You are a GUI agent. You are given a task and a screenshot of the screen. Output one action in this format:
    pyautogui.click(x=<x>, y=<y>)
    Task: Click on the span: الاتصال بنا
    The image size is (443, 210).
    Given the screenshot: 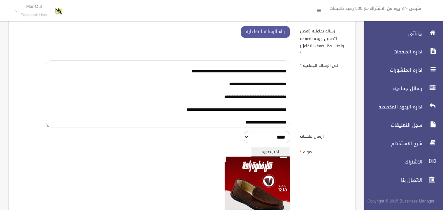 What is the action you would take?
    pyautogui.click(x=392, y=181)
    